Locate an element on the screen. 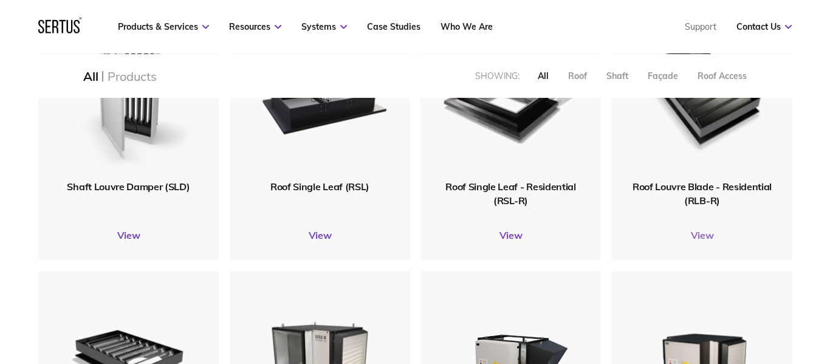  a: Case Studies is located at coordinates (394, 27).